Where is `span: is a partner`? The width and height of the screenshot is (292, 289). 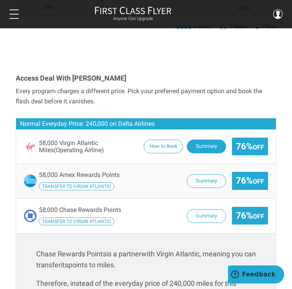 span: is a partner is located at coordinates (124, 253).